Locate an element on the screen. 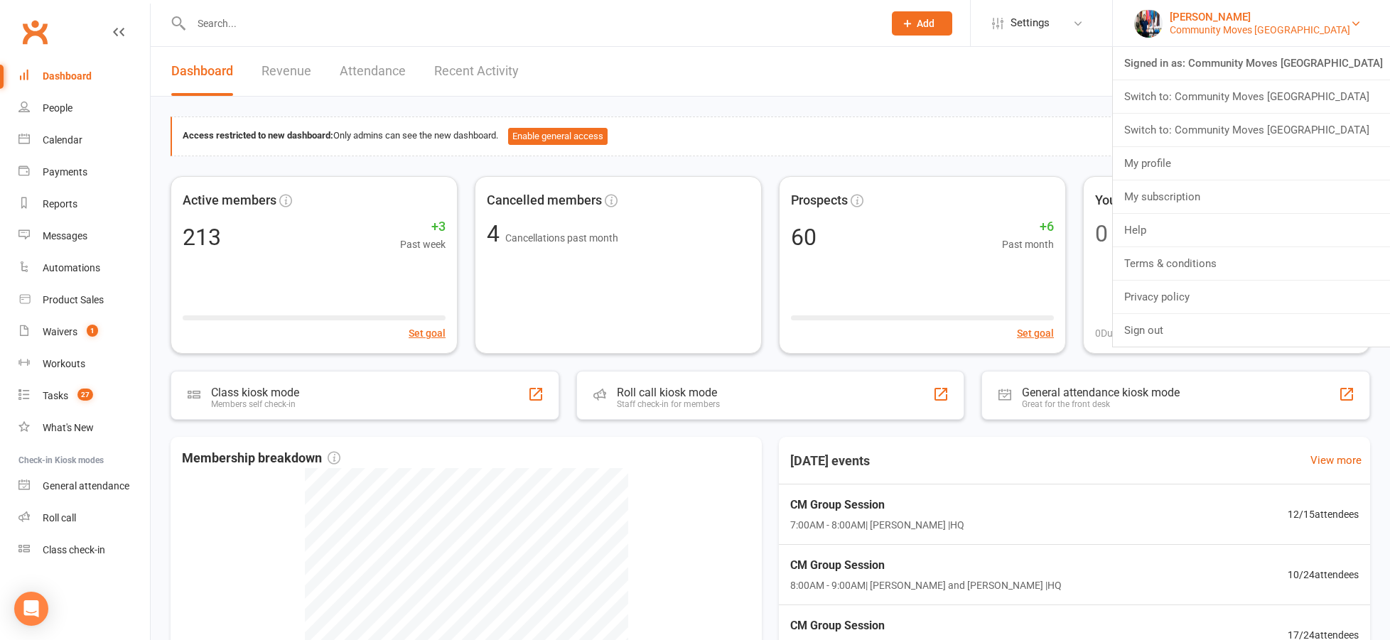  div: Calendar is located at coordinates (63, 140).